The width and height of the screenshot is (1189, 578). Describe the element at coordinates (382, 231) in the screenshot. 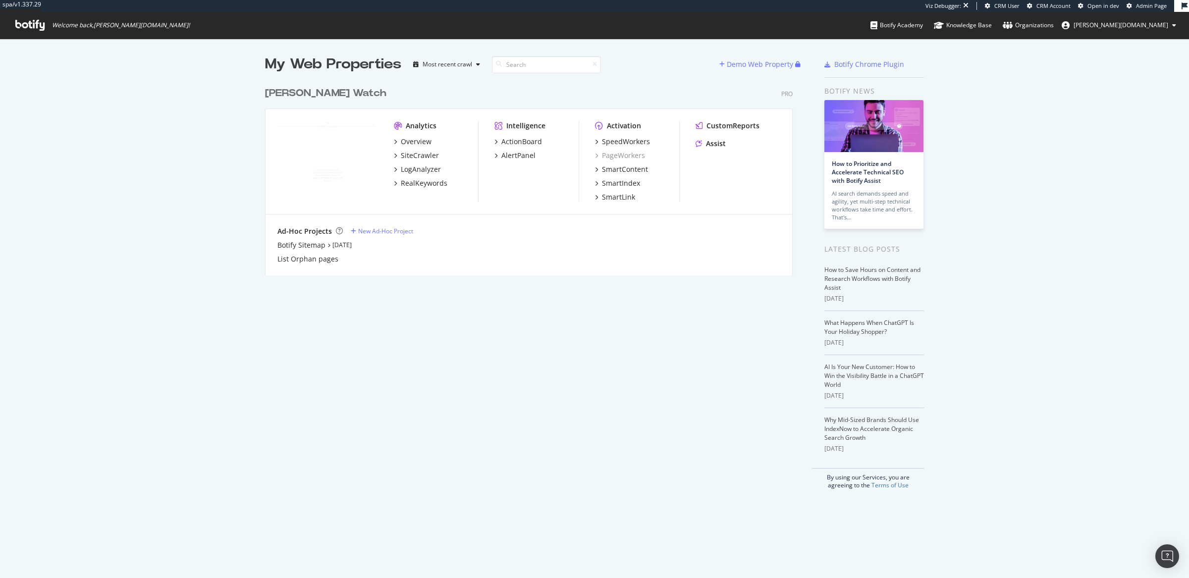

I see `a: New Ad-Hoc Project` at that location.